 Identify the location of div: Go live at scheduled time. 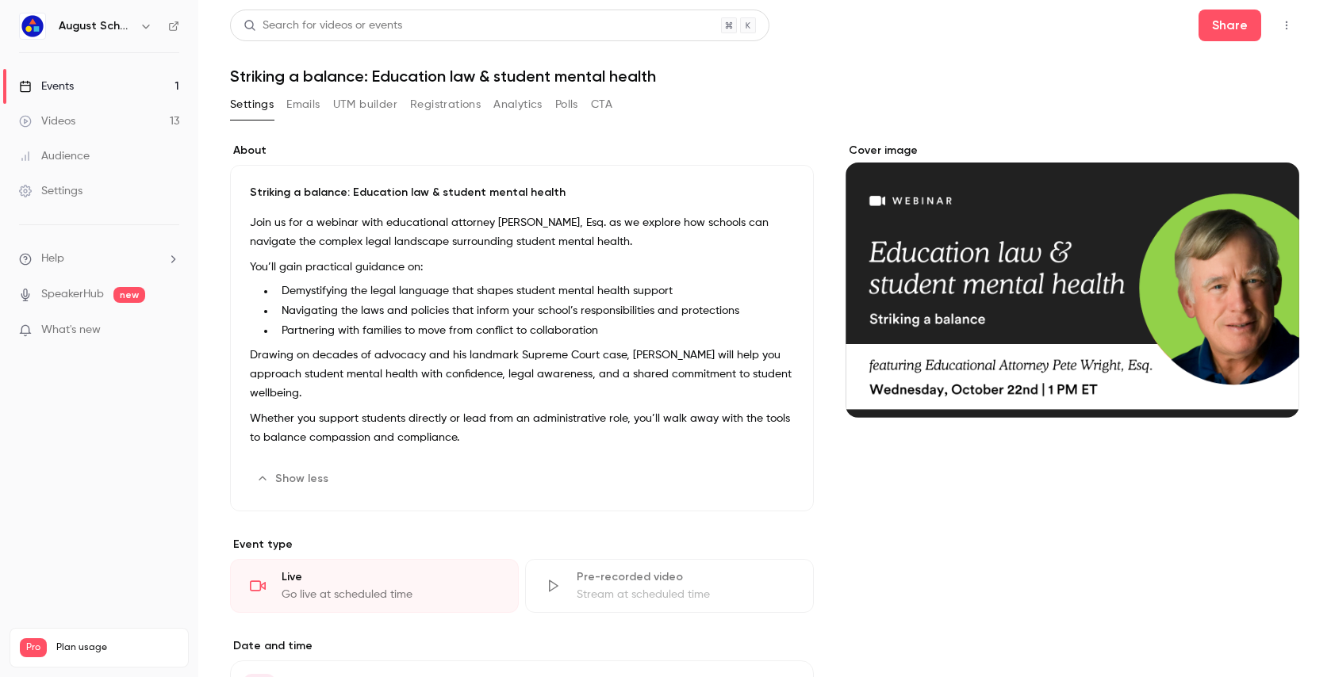
(390, 595).